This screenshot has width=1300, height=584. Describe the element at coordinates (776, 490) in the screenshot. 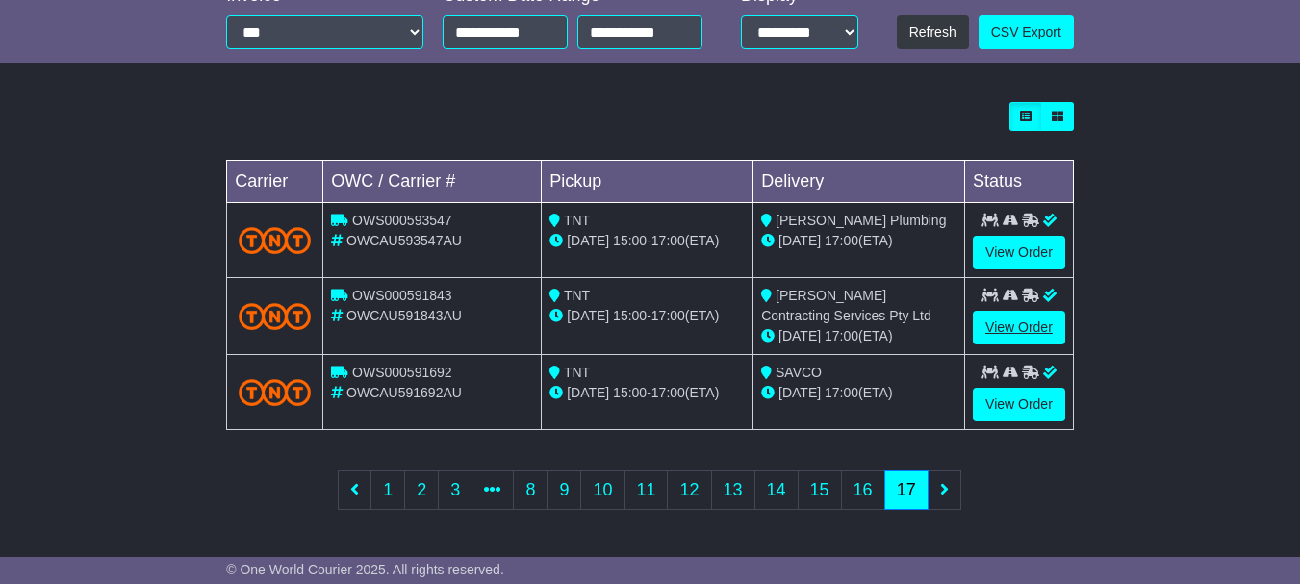

I see `a: 14` at that location.